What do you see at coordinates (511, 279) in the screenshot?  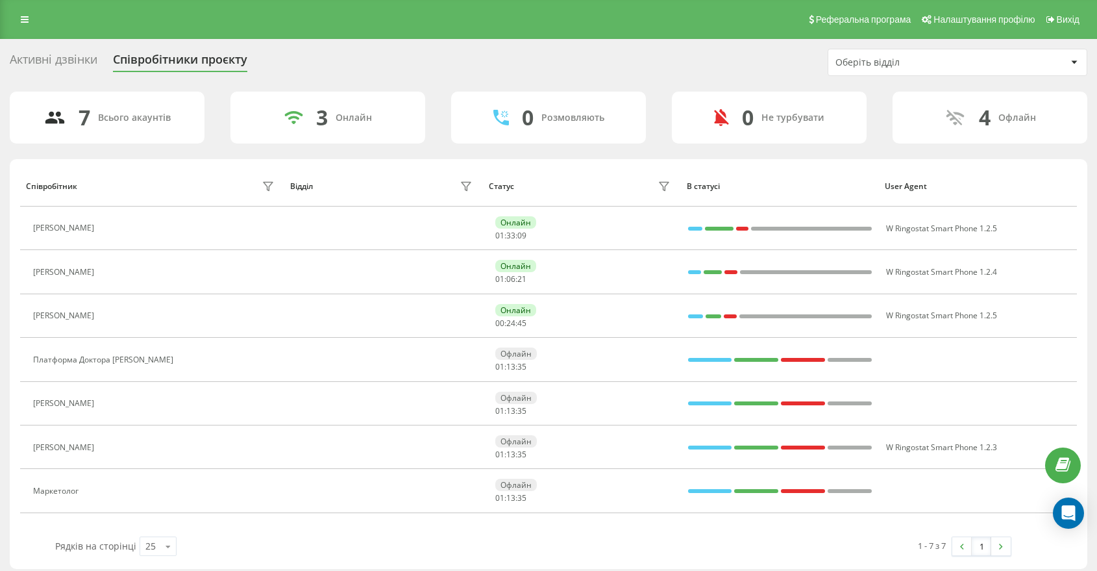 I see `span: 06` at bounding box center [511, 279].